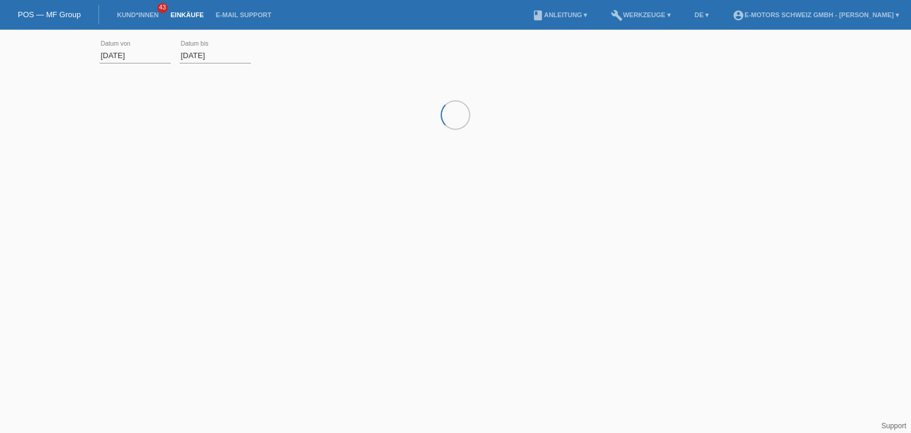  What do you see at coordinates (244, 15) in the screenshot?
I see `a: E-Mail Support` at bounding box center [244, 15].